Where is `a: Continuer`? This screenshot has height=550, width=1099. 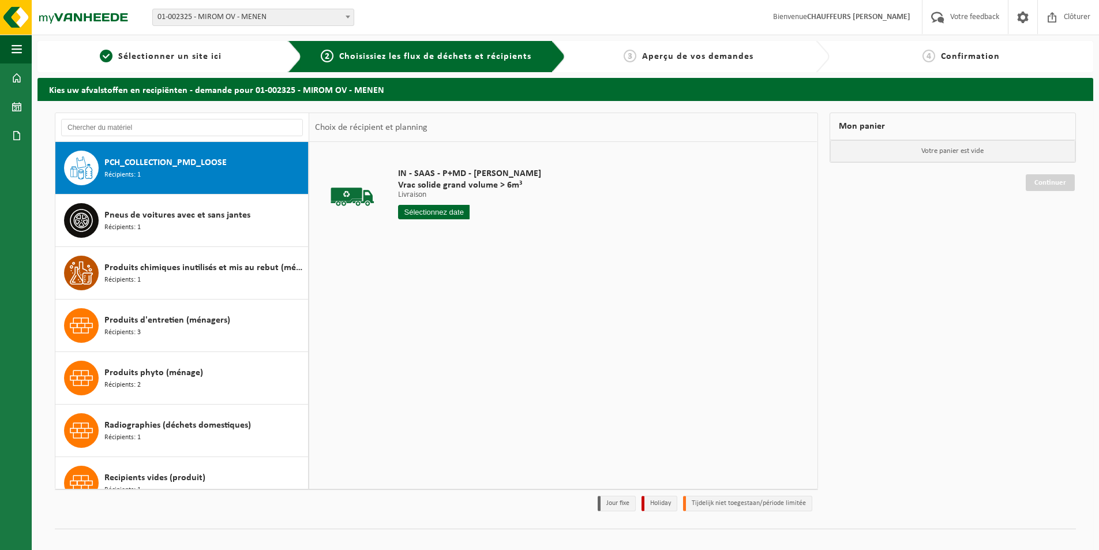 a: Continuer is located at coordinates (1050, 182).